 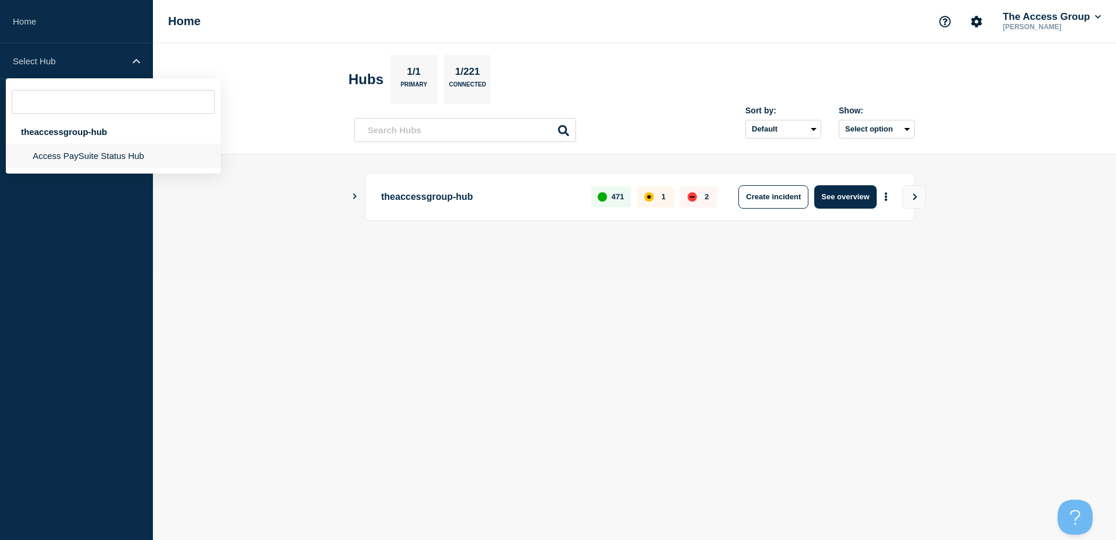 I want to click on button: Support, so click(x=945, y=22).